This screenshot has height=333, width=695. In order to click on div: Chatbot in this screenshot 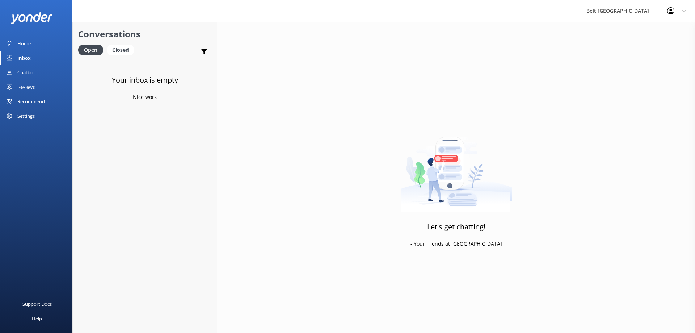, I will do `click(26, 72)`.